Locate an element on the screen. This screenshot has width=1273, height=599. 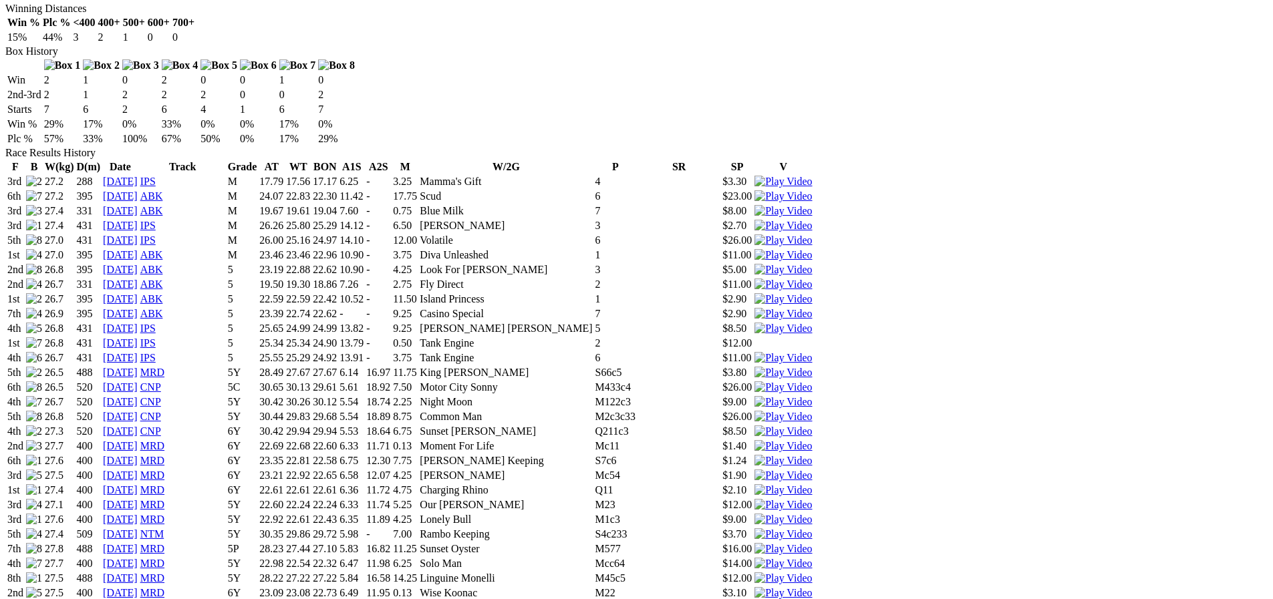
div: Race Results History is located at coordinates (636, 153).